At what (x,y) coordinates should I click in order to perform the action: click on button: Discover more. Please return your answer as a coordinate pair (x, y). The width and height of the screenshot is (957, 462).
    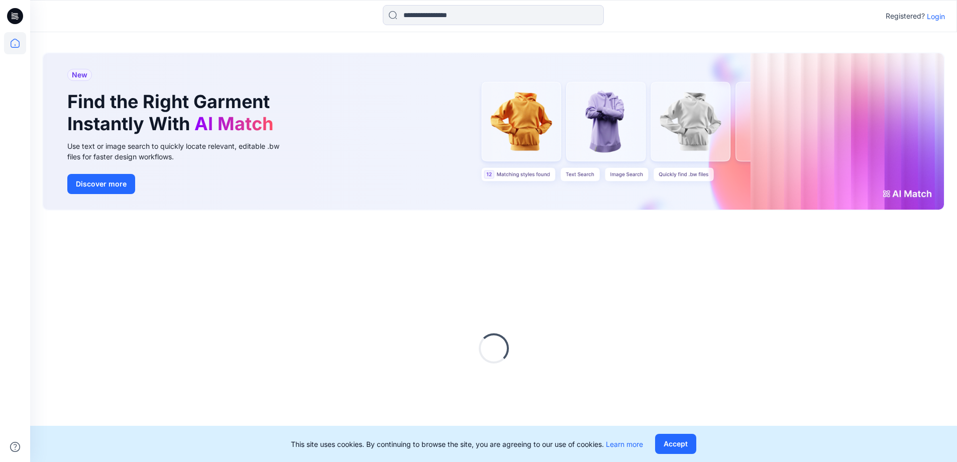
    Looking at the image, I should click on (101, 184).